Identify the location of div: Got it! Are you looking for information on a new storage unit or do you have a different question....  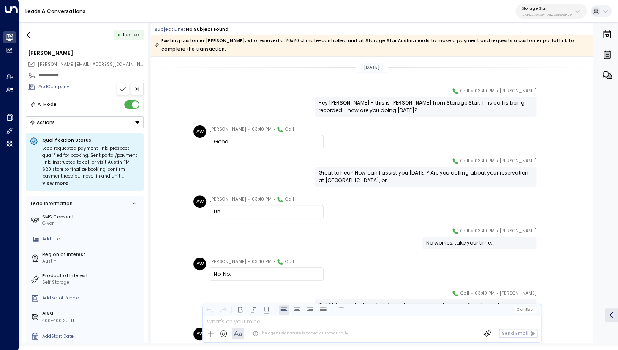
(425, 310).